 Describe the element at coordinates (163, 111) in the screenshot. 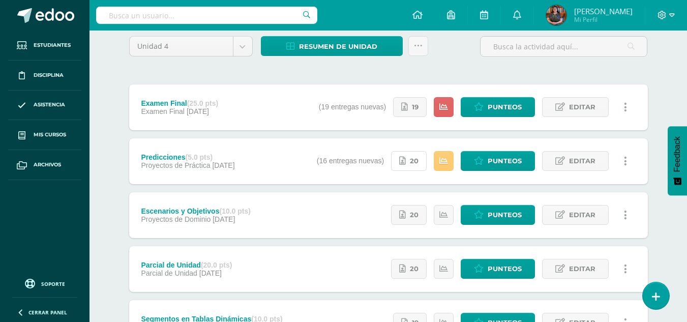

I see `span: Examen Final` at that location.